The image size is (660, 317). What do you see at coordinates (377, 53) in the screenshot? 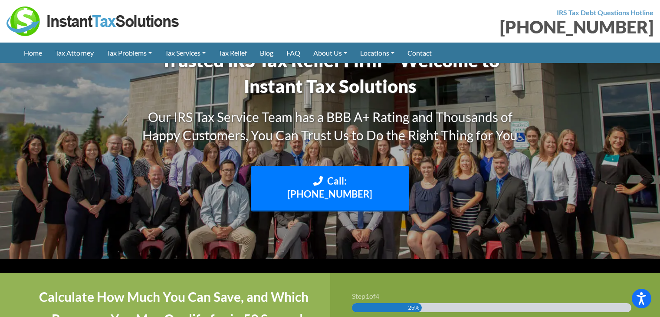
I see `a: Locations` at bounding box center [377, 53].